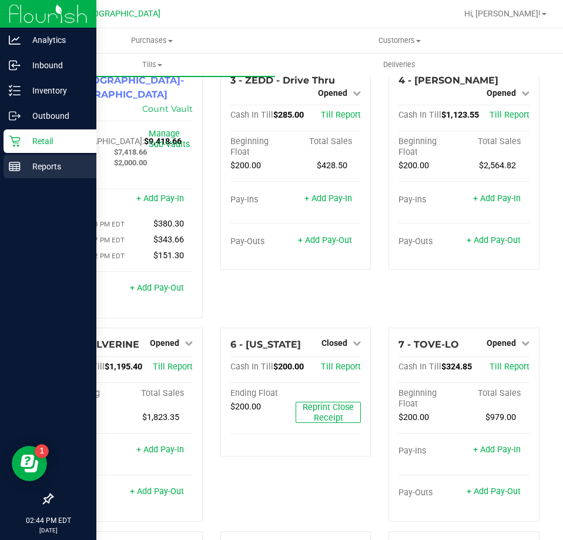 This screenshot has height=540, width=563. What do you see at coordinates (56, 141) in the screenshot?
I see `p: Retail` at bounding box center [56, 141].